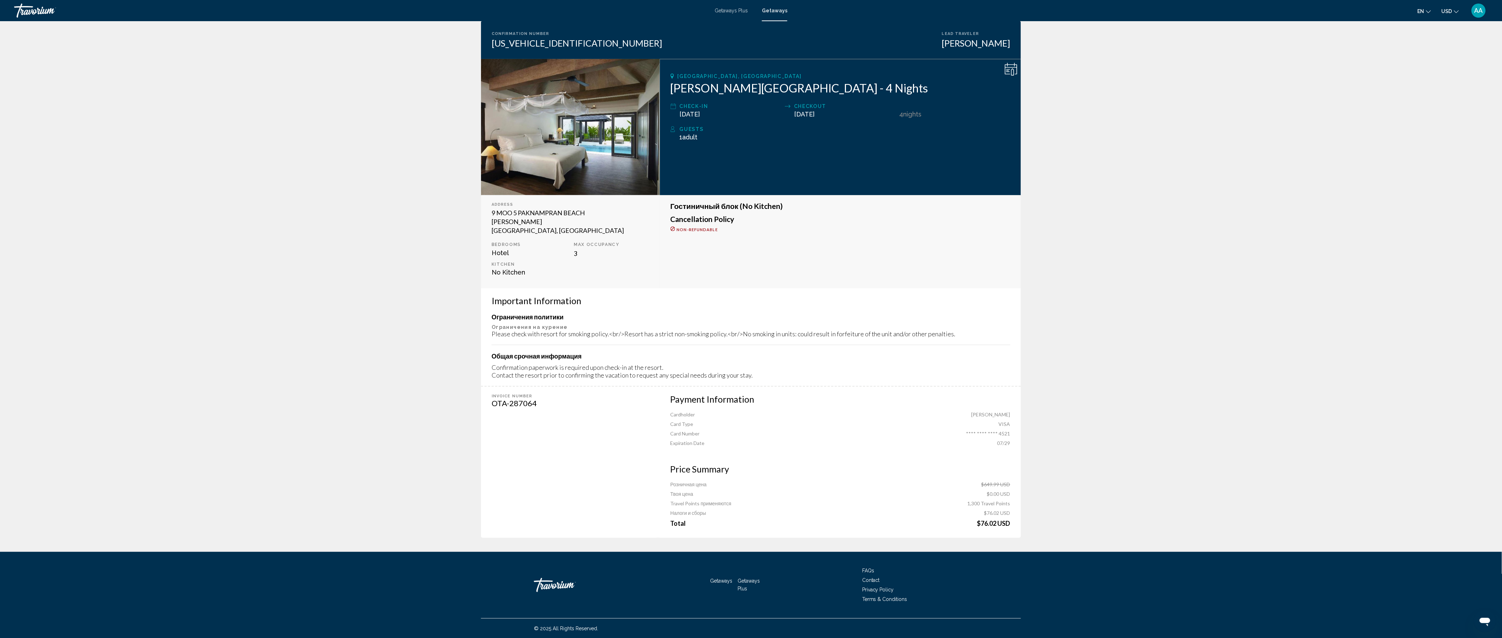 The height and width of the screenshot is (638, 1502). What do you see at coordinates (868, 571) in the screenshot?
I see `a: FAQs` at bounding box center [868, 571].